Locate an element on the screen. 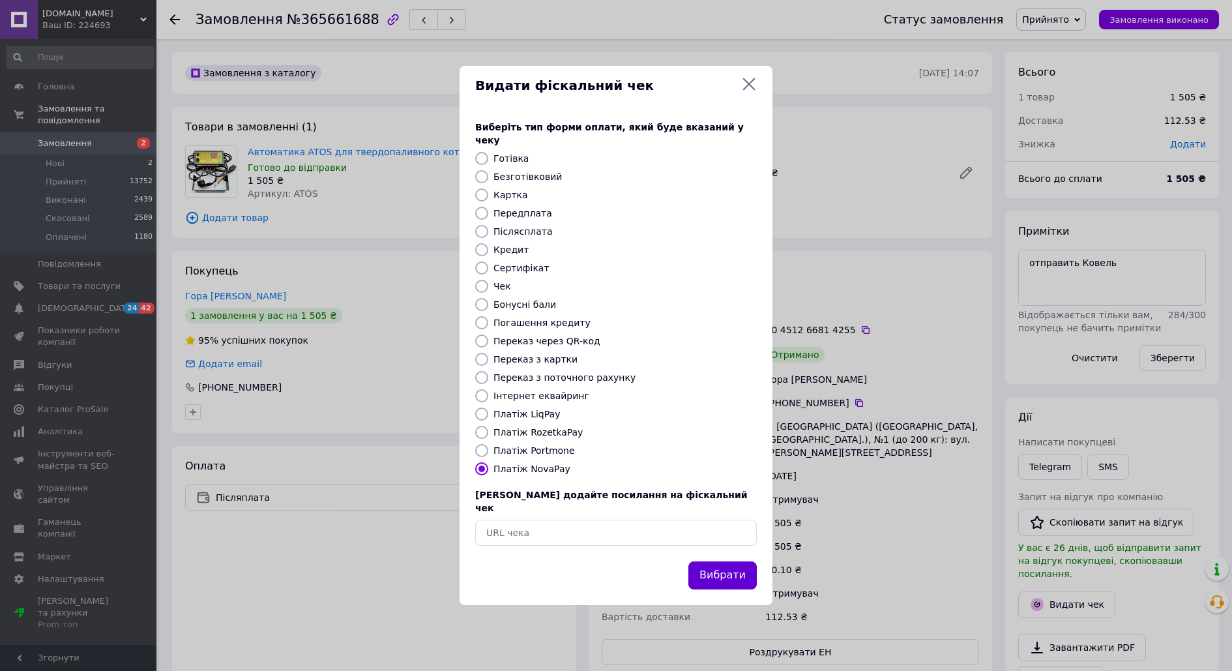 The image size is (1232, 671). label: Платіж RozetkaPay is located at coordinates (538, 432).